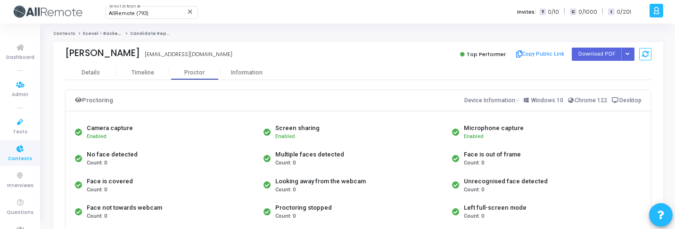 Image resolution: width=675 pixels, height=229 pixels. What do you see at coordinates (20, 212) in the screenshot?
I see `span: Questions` at bounding box center [20, 212].